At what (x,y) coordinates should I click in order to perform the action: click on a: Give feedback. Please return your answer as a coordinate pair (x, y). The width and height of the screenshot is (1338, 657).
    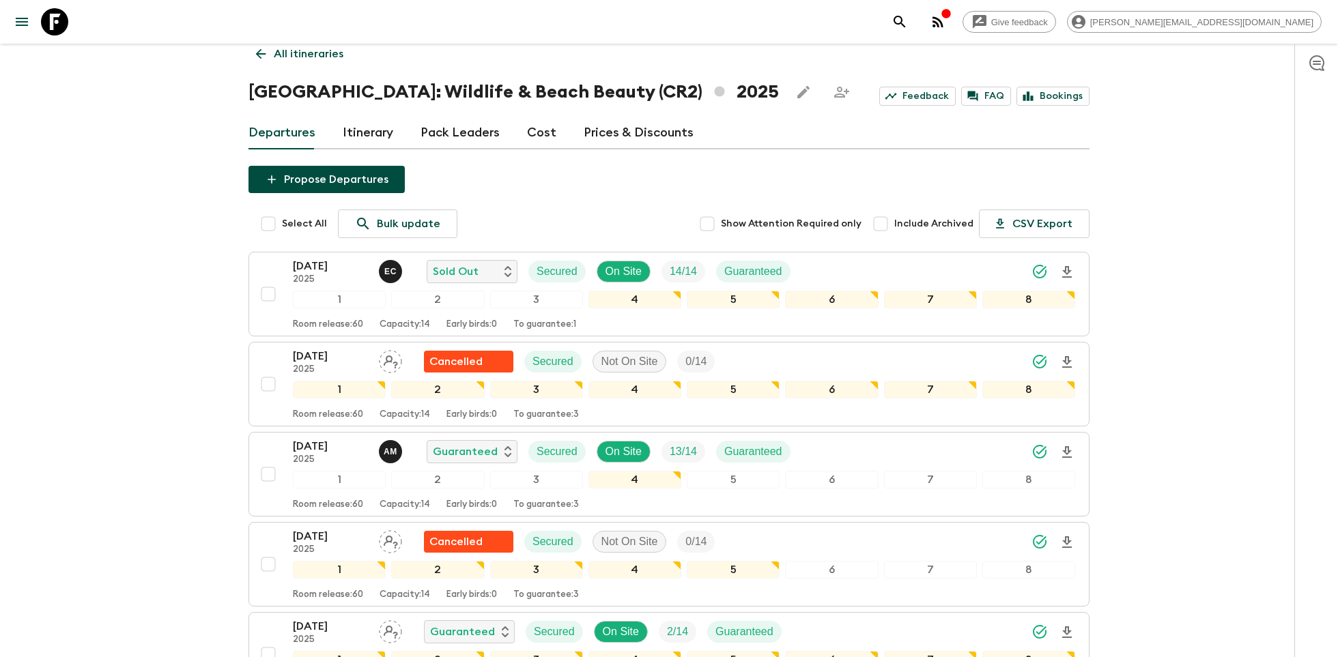
    Looking at the image, I should click on (1009, 22).